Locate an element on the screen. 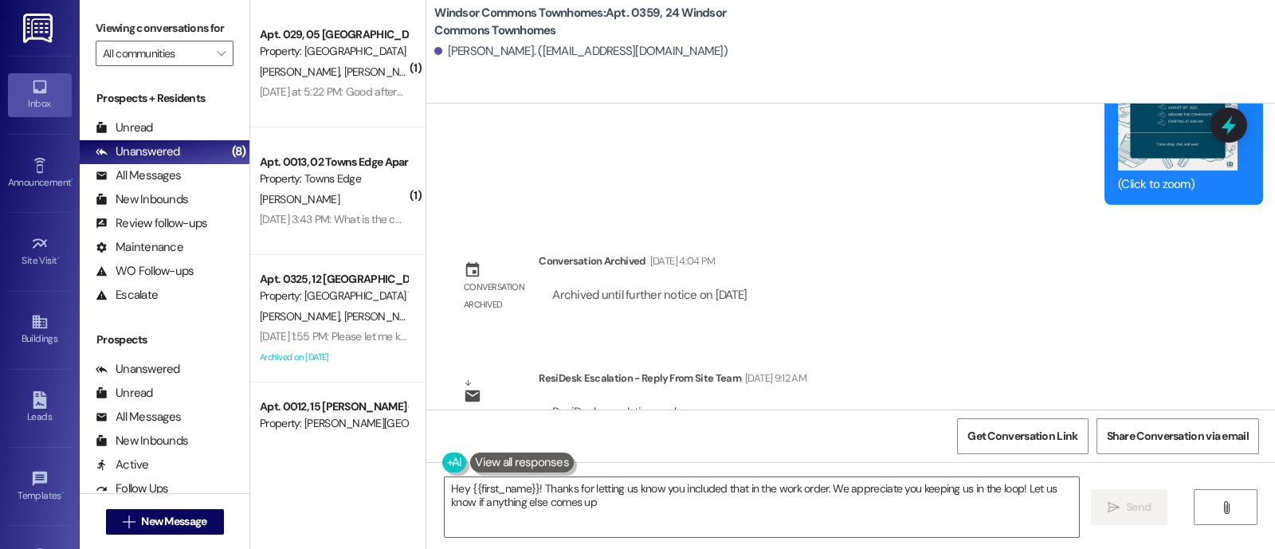  div: Apt. 0013, 02 Towns Edge Apartments LLC is located at coordinates (333, 162).